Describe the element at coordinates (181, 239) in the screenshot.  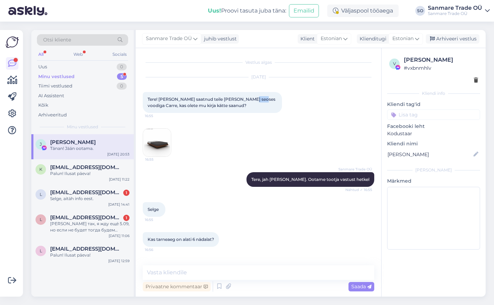
I see `span: Kas tarneaeg on alati 6 nädalat?` at that location.